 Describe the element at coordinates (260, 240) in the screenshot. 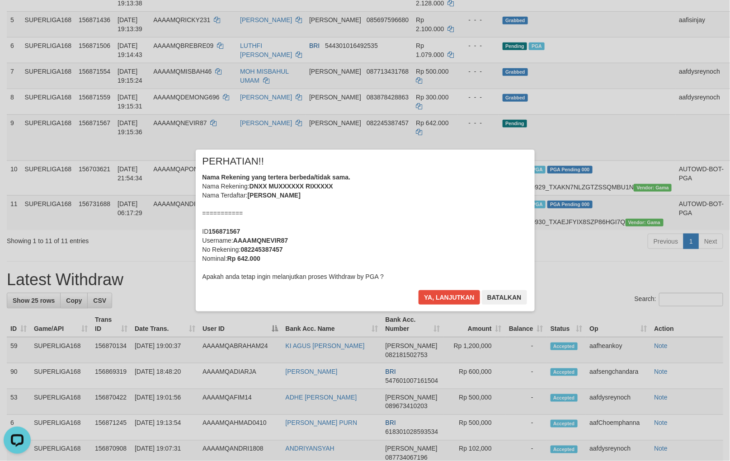

I see `b: AAAAMQNEVIR87` at that location.